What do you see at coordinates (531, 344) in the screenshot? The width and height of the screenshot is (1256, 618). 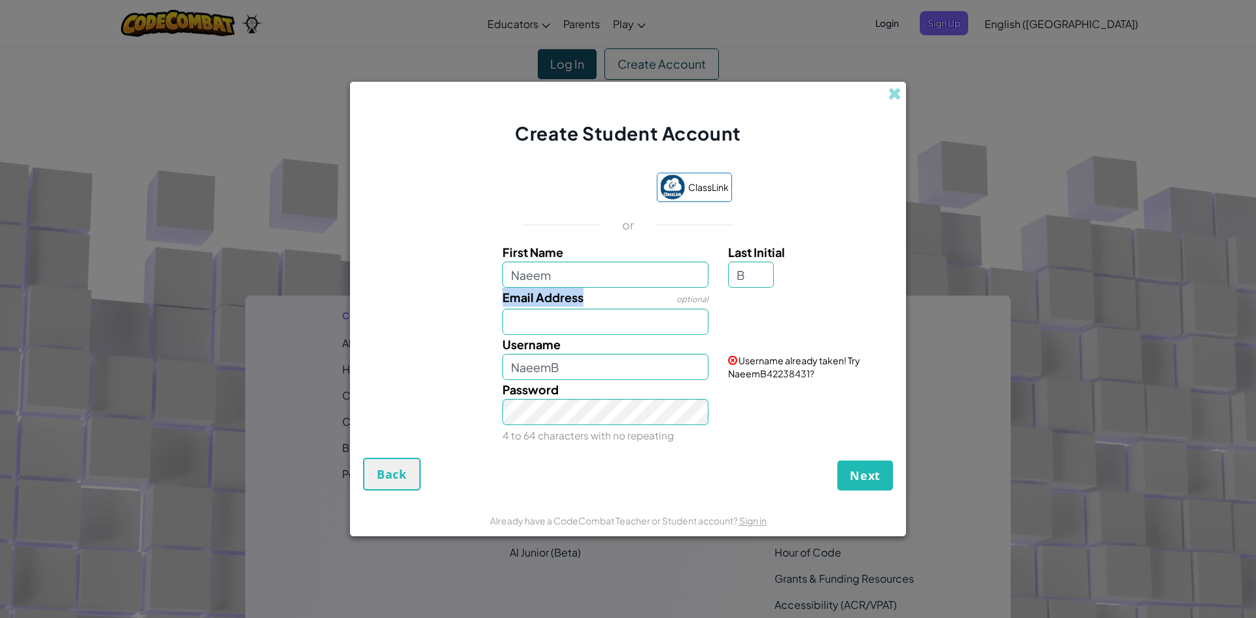 I see `span: Username` at bounding box center [531, 344].